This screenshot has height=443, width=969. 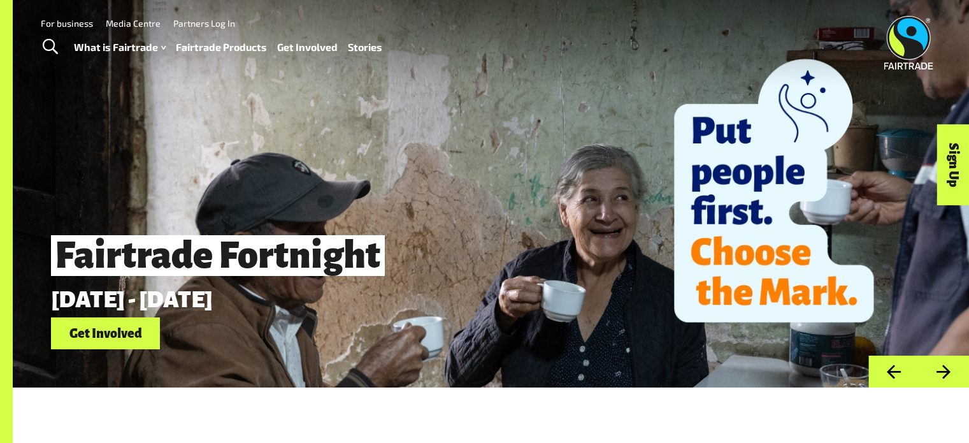 What do you see at coordinates (908, 43) in the screenshot?
I see `img: Fairtrade Australia New Zealand logo` at bounding box center [908, 43].